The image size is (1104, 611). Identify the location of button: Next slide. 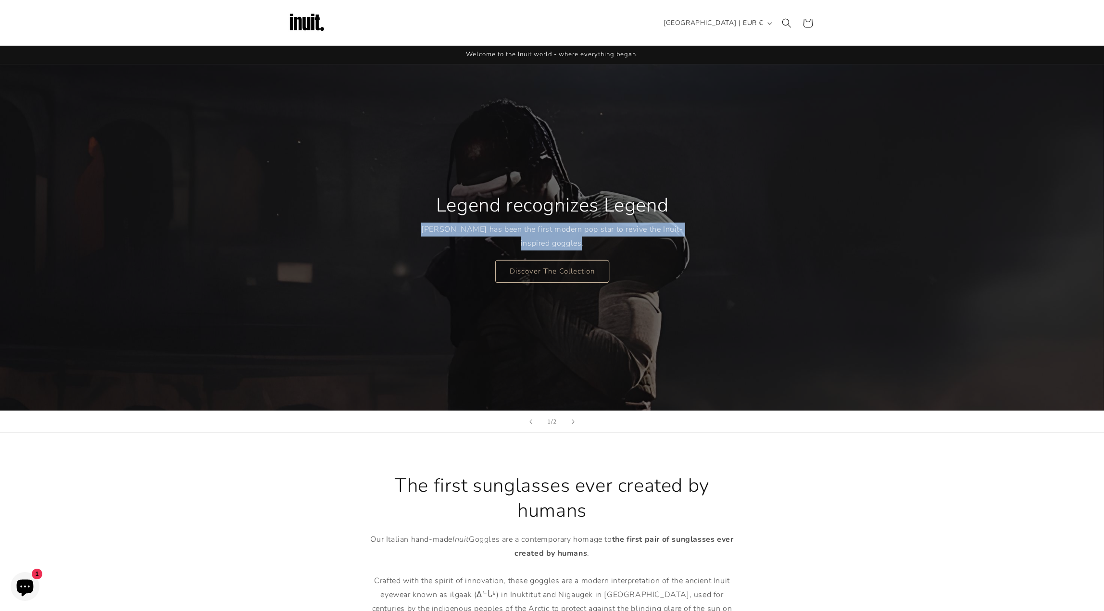
(573, 422).